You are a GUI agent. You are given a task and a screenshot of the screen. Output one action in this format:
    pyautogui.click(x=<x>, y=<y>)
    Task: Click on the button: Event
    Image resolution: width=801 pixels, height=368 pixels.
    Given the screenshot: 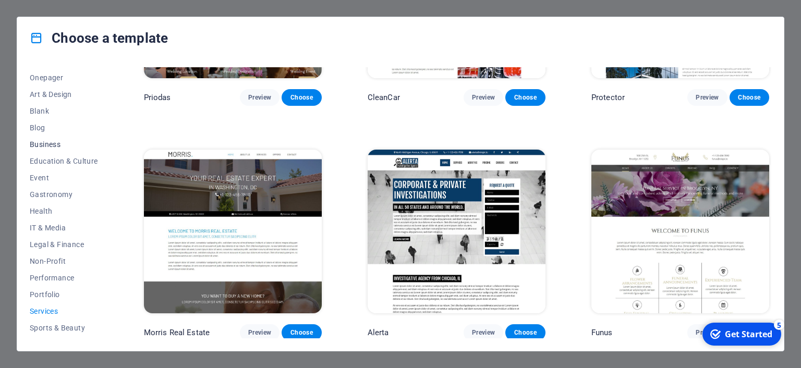 What is the action you would take?
    pyautogui.click(x=64, y=178)
    